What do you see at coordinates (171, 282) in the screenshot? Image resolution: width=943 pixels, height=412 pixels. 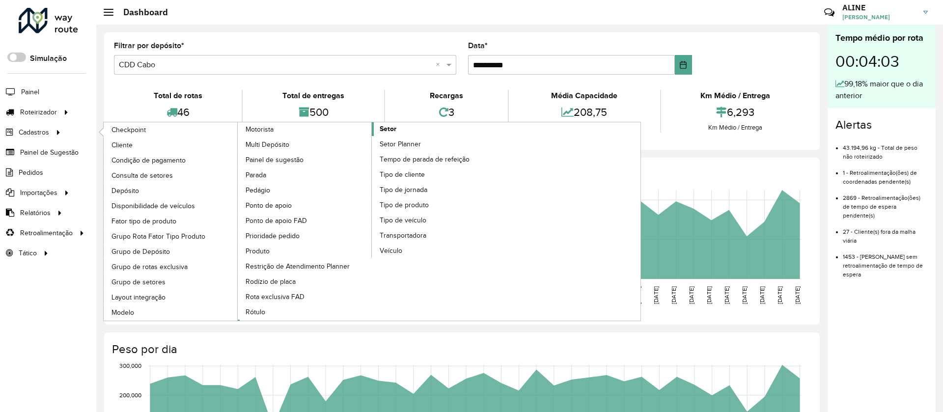 I see `a: Grupo de setores` at bounding box center [171, 282].